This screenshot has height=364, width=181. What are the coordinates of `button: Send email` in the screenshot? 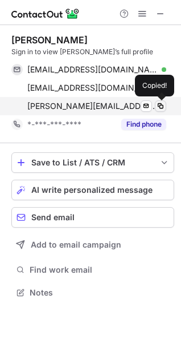 It's located at (93, 217).